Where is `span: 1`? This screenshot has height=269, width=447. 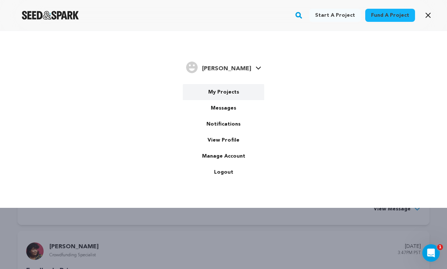 span: 1 is located at coordinates (440, 247).